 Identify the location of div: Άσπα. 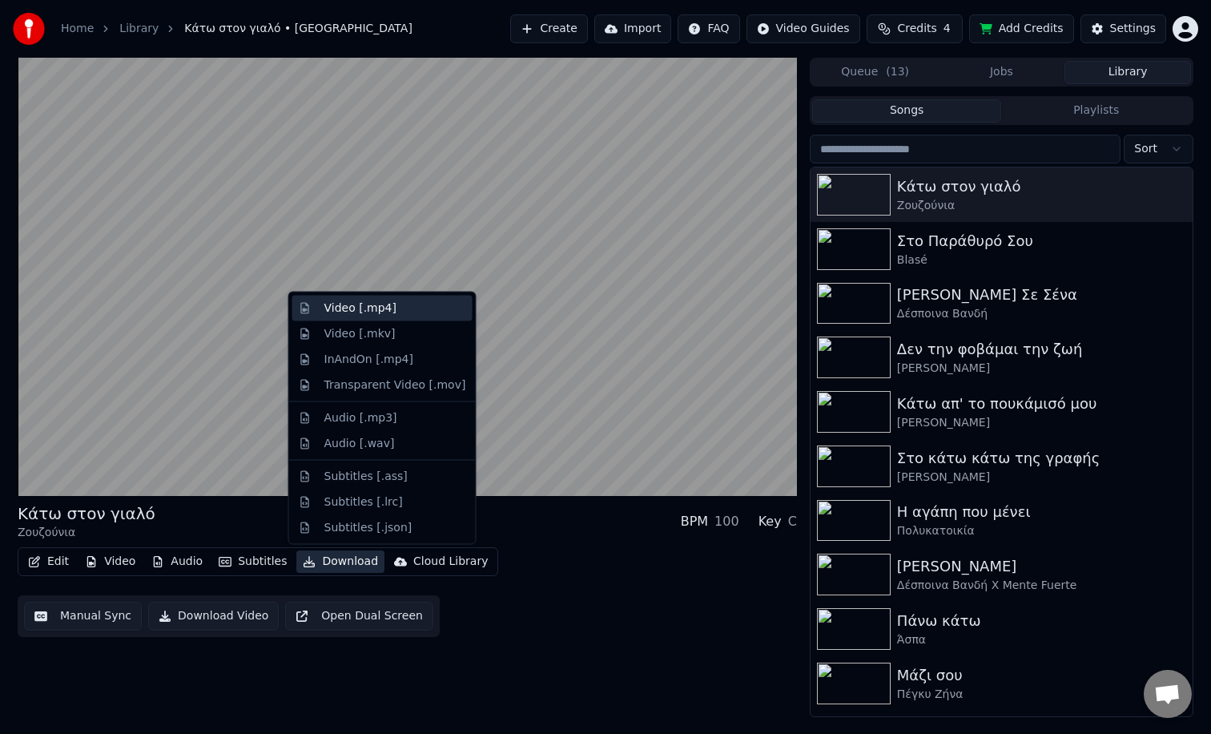
(1042, 640).